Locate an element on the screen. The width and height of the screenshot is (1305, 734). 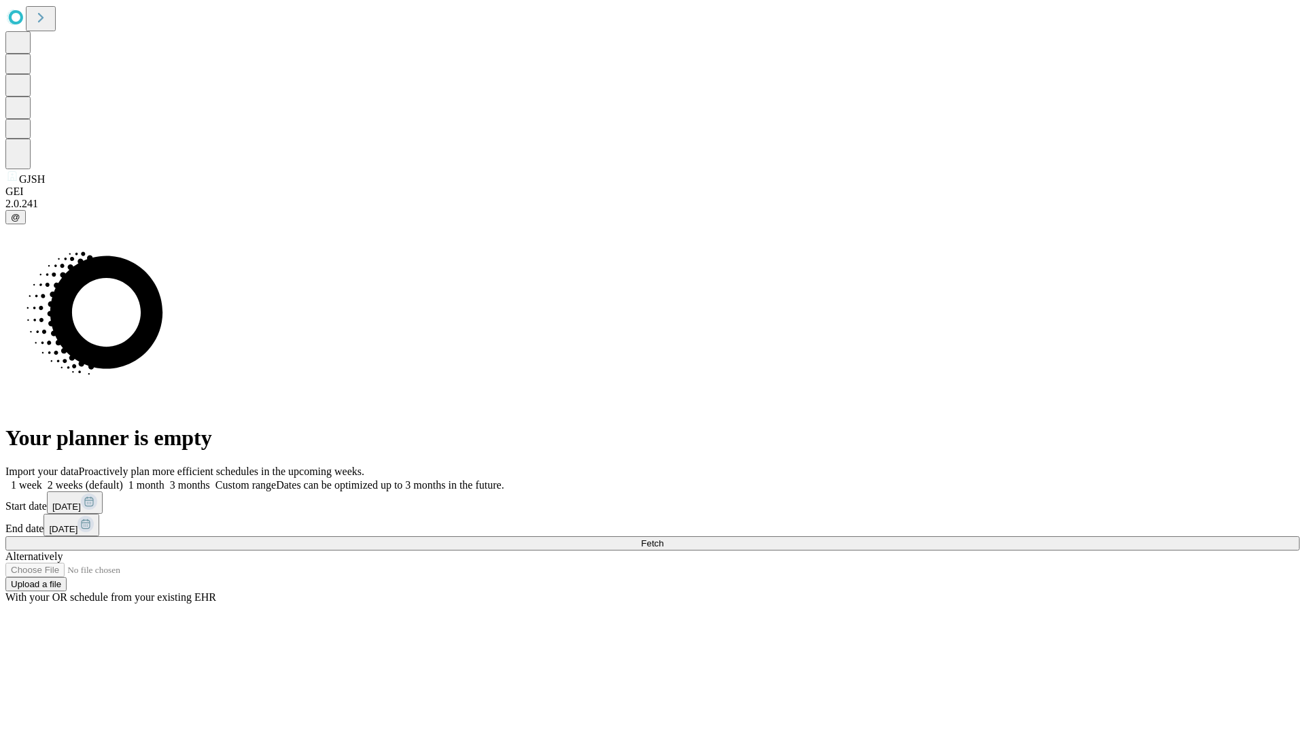
div: End date is located at coordinates (652, 525).